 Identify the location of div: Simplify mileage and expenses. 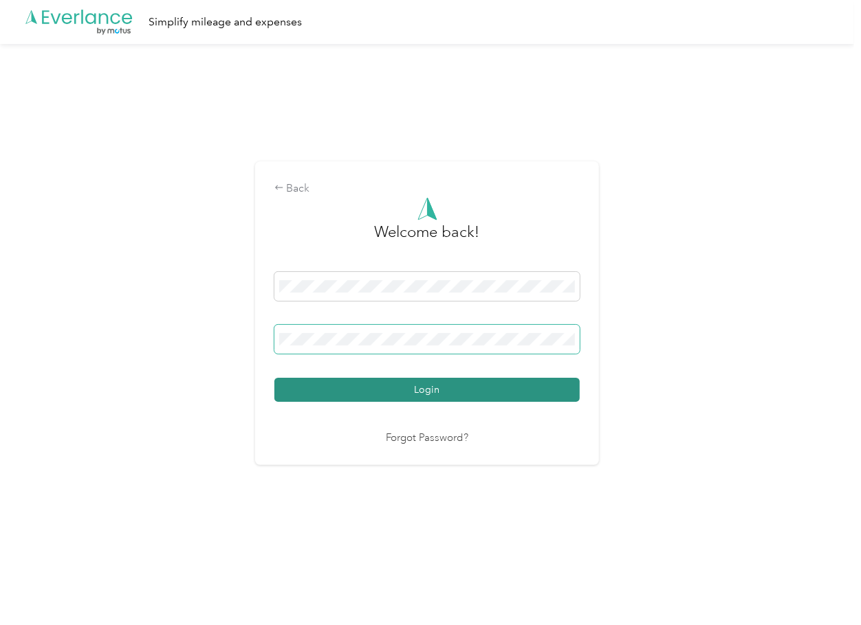
(225, 22).